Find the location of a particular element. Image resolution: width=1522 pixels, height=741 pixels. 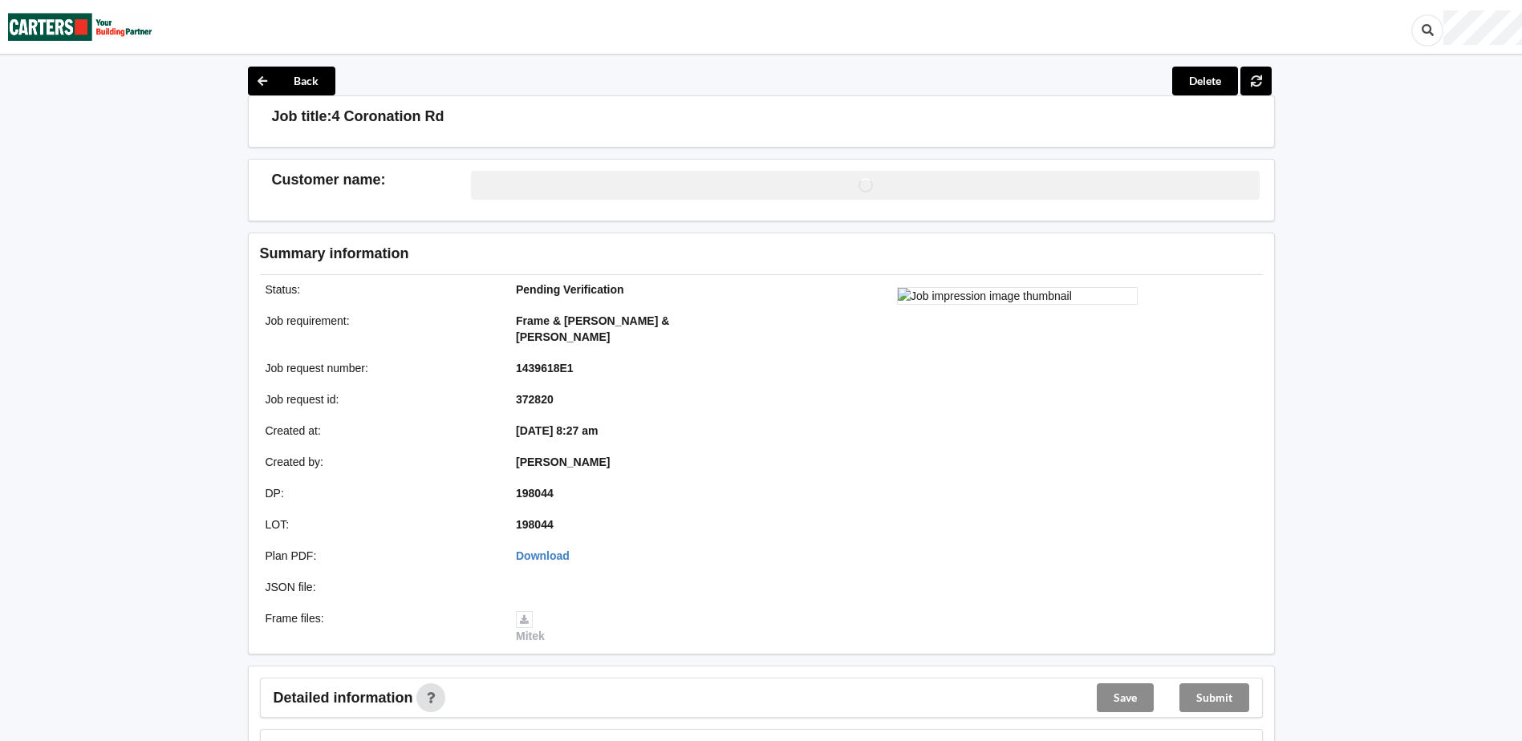

button: Delete is located at coordinates (1205, 81).